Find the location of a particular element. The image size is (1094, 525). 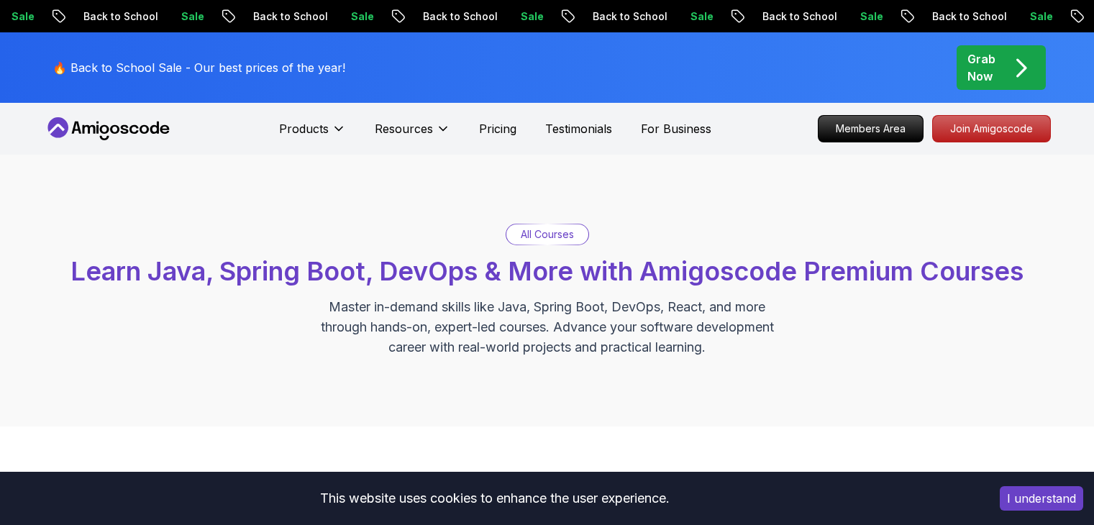

button: Accept cookies is located at coordinates (1042, 498).